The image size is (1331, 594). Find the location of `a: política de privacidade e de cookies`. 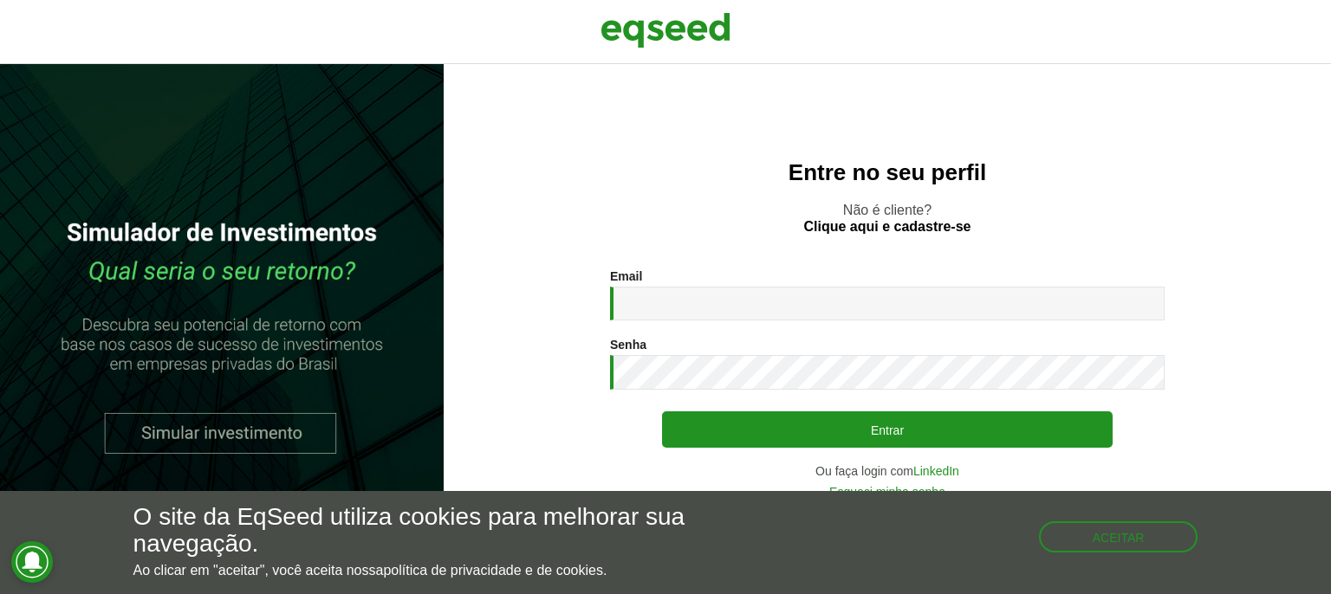

a: política de privacidade e de cookies is located at coordinates (493, 571).